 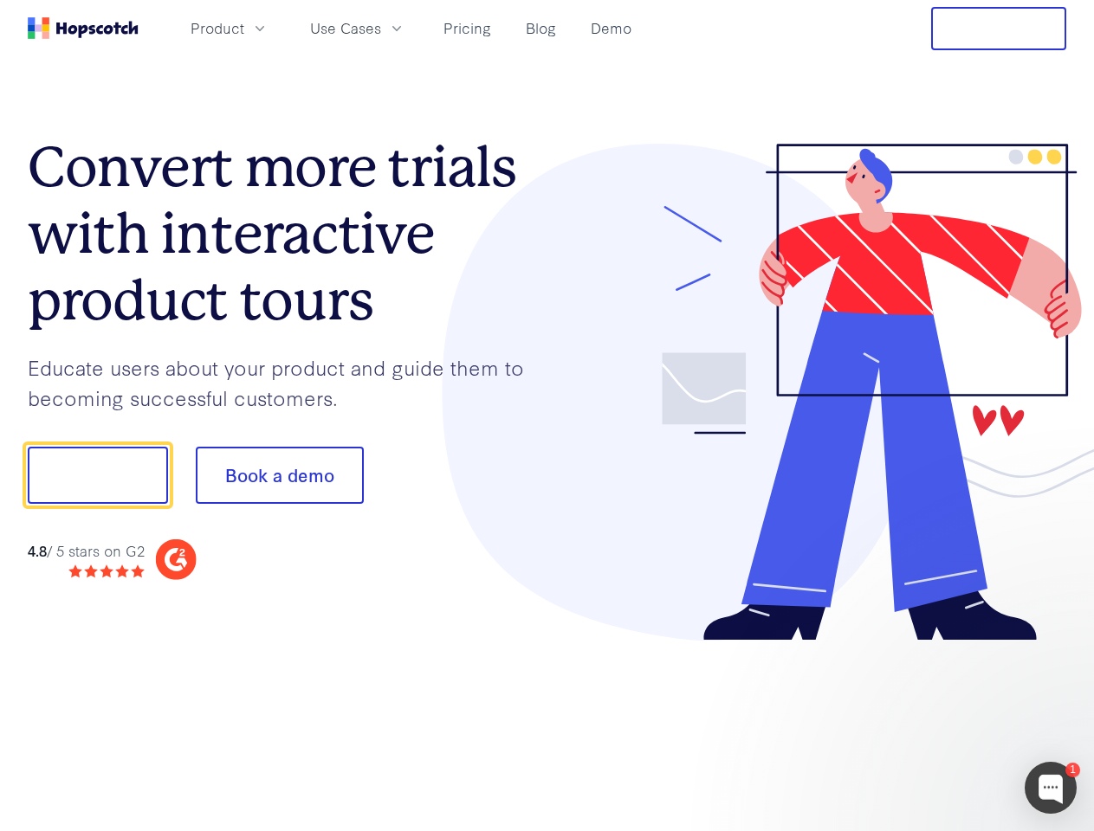 What do you see at coordinates (37, 550) in the screenshot?
I see `strong: 4.8` at bounding box center [37, 550].